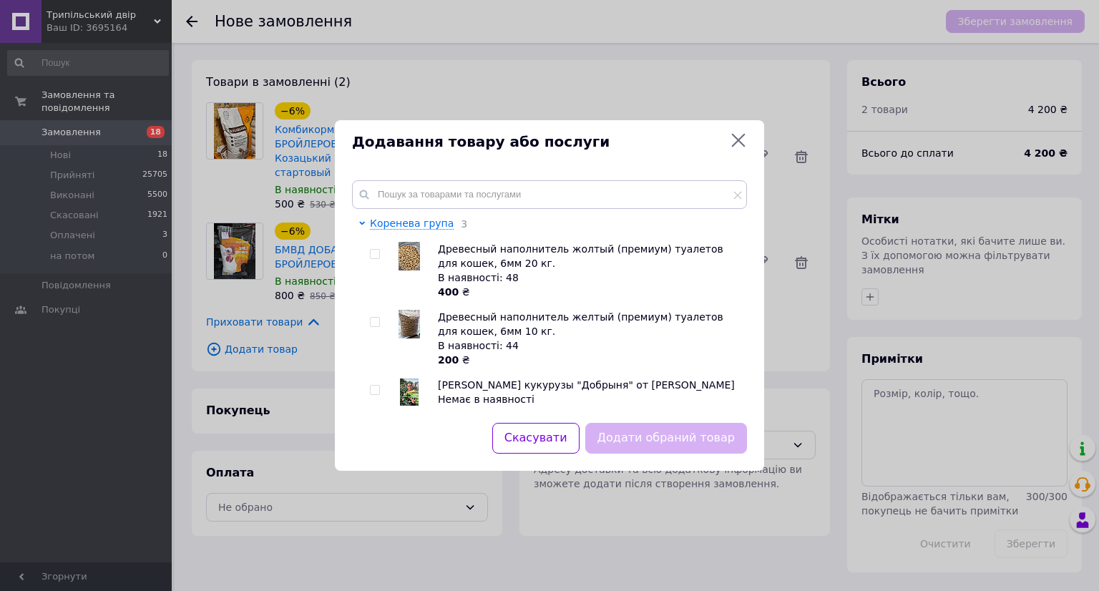 The image size is (1099, 591). Describe the element at coordinates (409, 324) in the screenshot. I see `img: Древесный наполнитель желтый (премиум) туалетов для кошек, 6мм 10 кг.` at that location.